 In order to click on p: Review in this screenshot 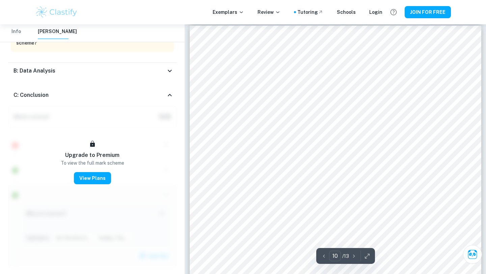, I will do `click(269, 12)`.